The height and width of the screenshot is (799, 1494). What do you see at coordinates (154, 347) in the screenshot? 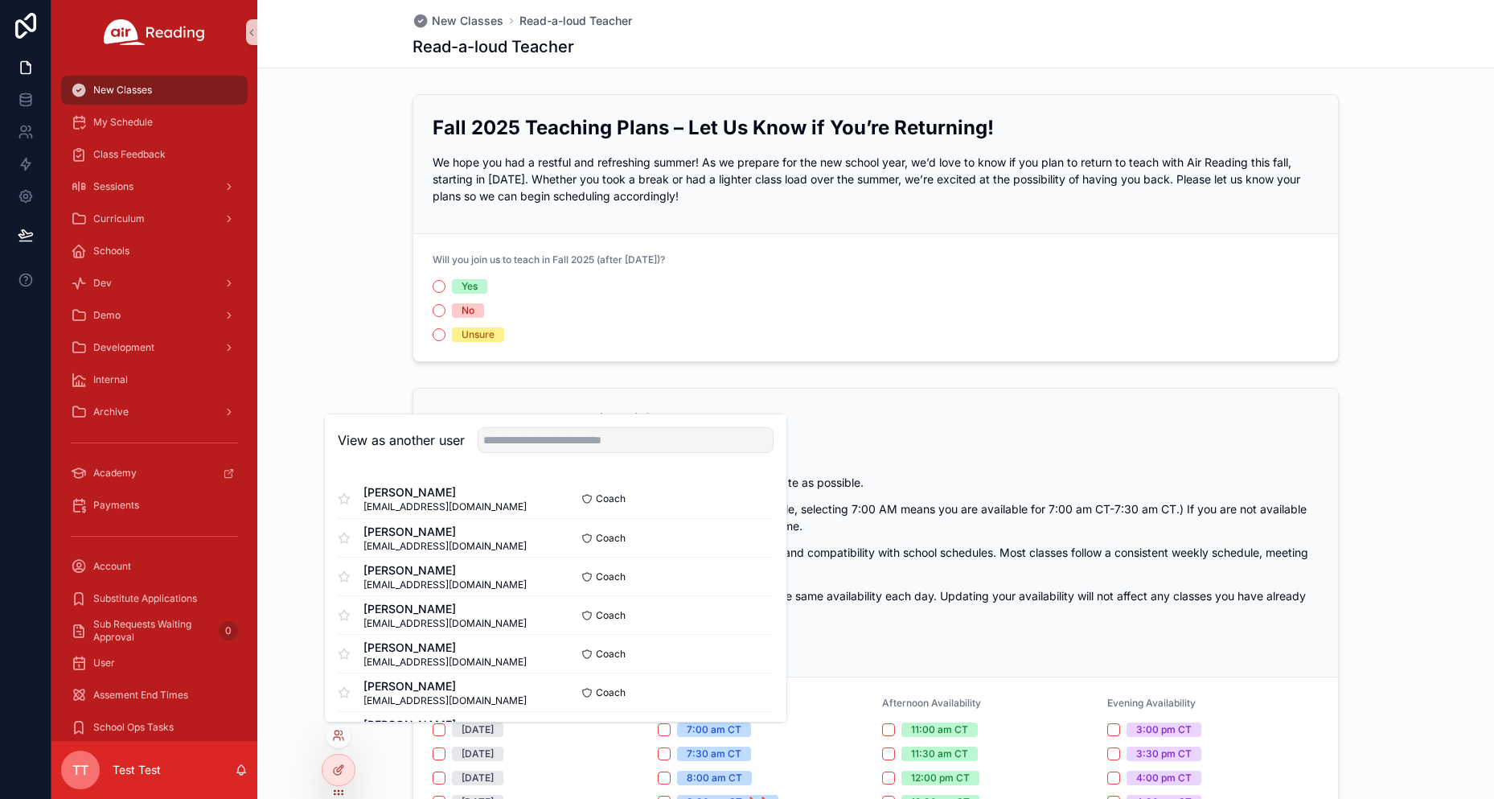
I see `a: Development` at bounding box center [154, 347].